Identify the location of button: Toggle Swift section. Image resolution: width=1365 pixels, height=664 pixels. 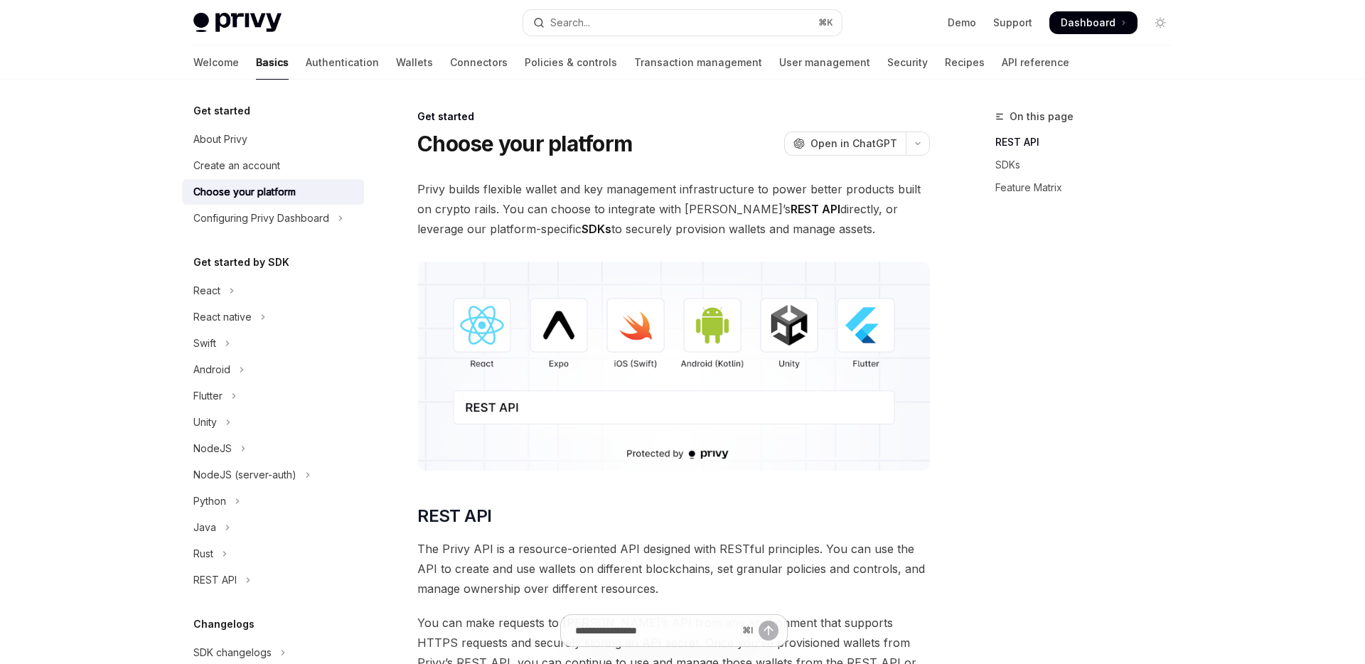
(273, 343).